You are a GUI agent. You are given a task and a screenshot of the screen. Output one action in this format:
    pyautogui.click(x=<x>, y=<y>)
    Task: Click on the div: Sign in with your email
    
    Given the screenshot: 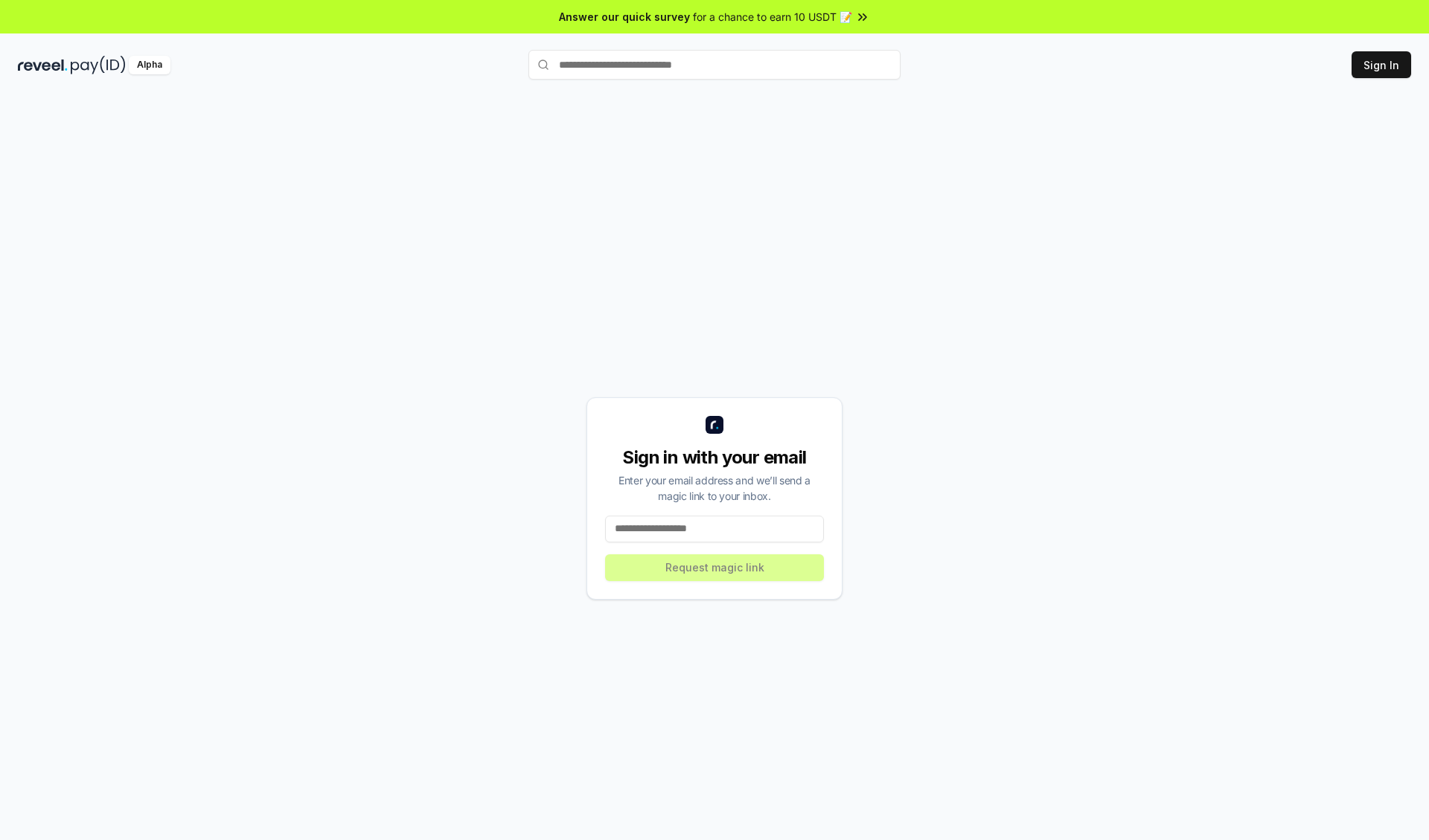 What is the action you would take?
    pyautogui.click(x=714, y=458)
    